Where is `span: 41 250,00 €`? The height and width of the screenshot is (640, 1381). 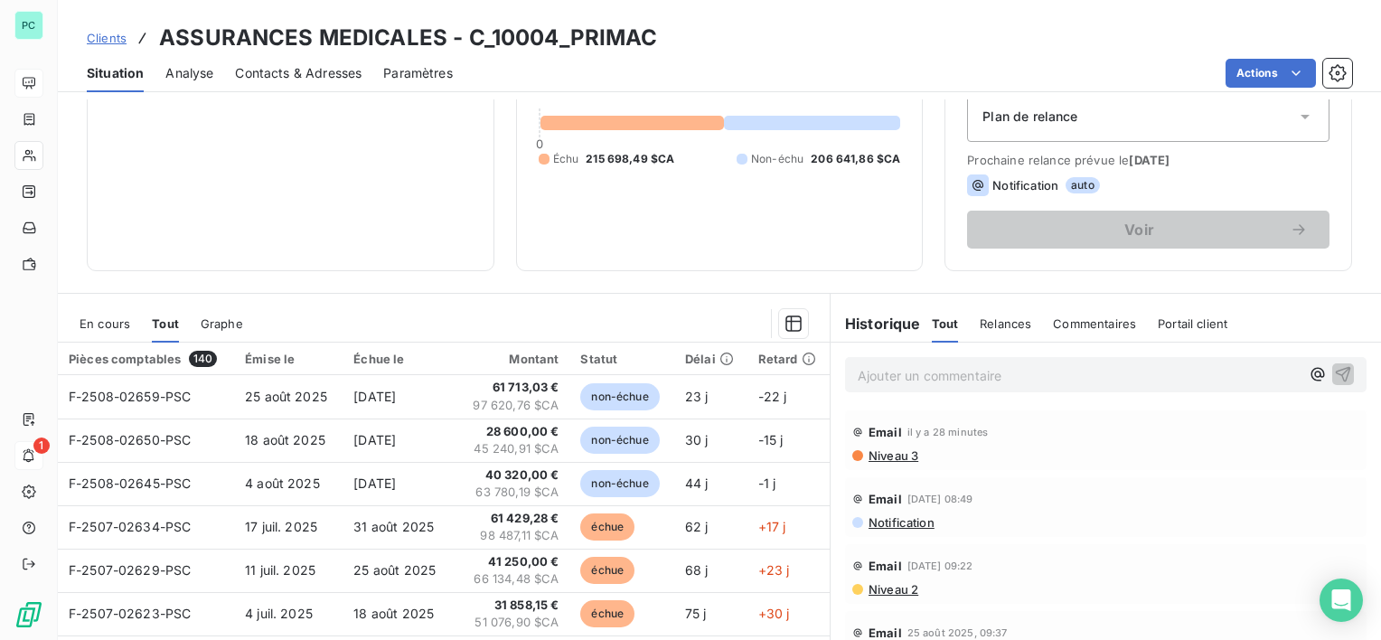
span: 41 250,00 € is located at coordinates (512, 562).